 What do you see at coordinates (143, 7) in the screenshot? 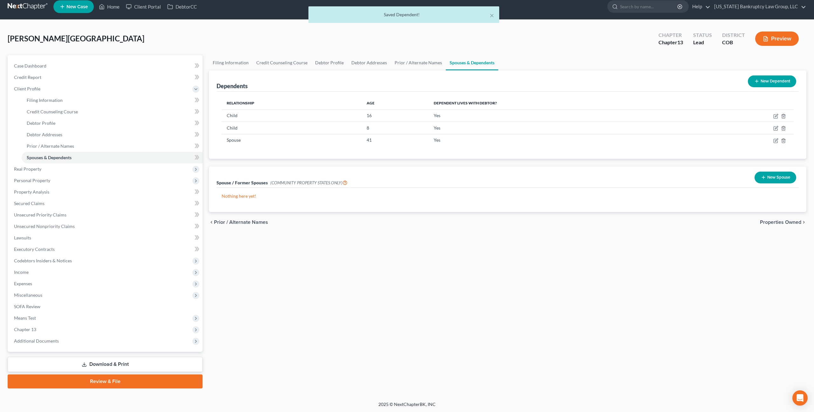
I see `a: Client Portal` at bounding box center [143, 7].